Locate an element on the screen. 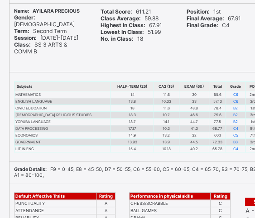 This screenshot has width=255, height=218. th: CA2 (15) is located at coordinates (166, 87).